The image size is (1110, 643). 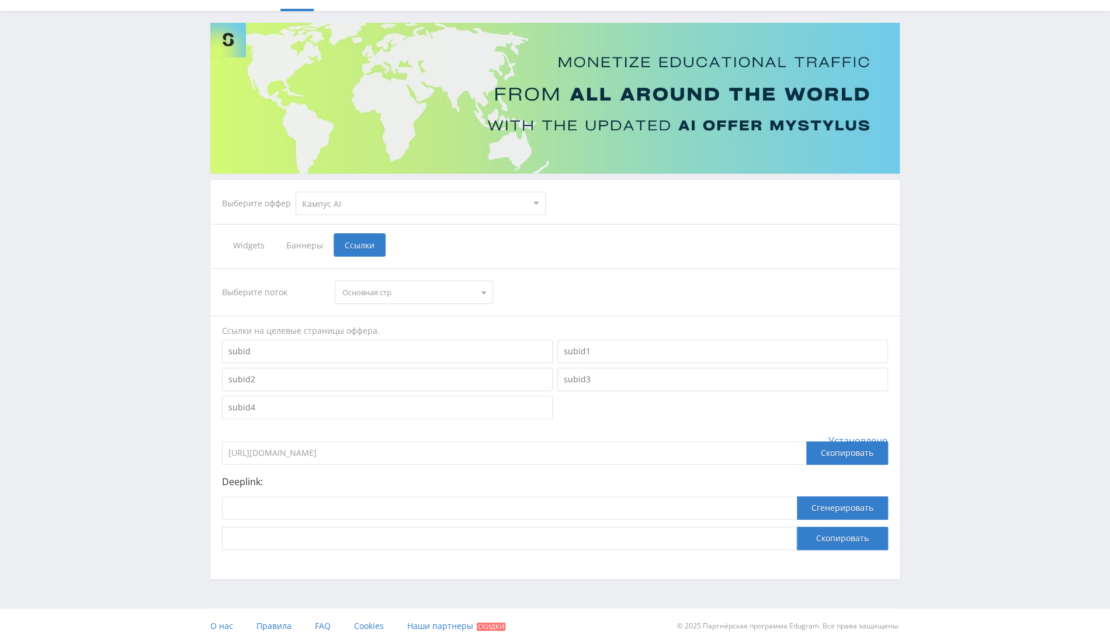 What do you see at coordinates (259, 203) in the screenshot?
I see `div: Выберите оффер` at bounding box center [259, 203].